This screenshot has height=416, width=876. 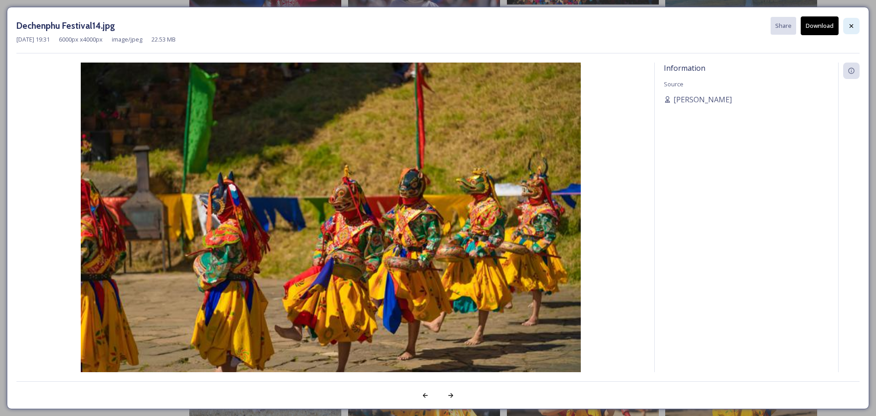 What do you see at coordinates (673, 84) in the screenshot?
I see `span: Source` at bounding box center [673, 84].